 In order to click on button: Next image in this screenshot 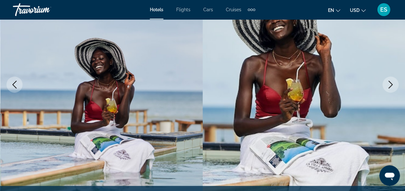, I will do `click(390, 85)`.